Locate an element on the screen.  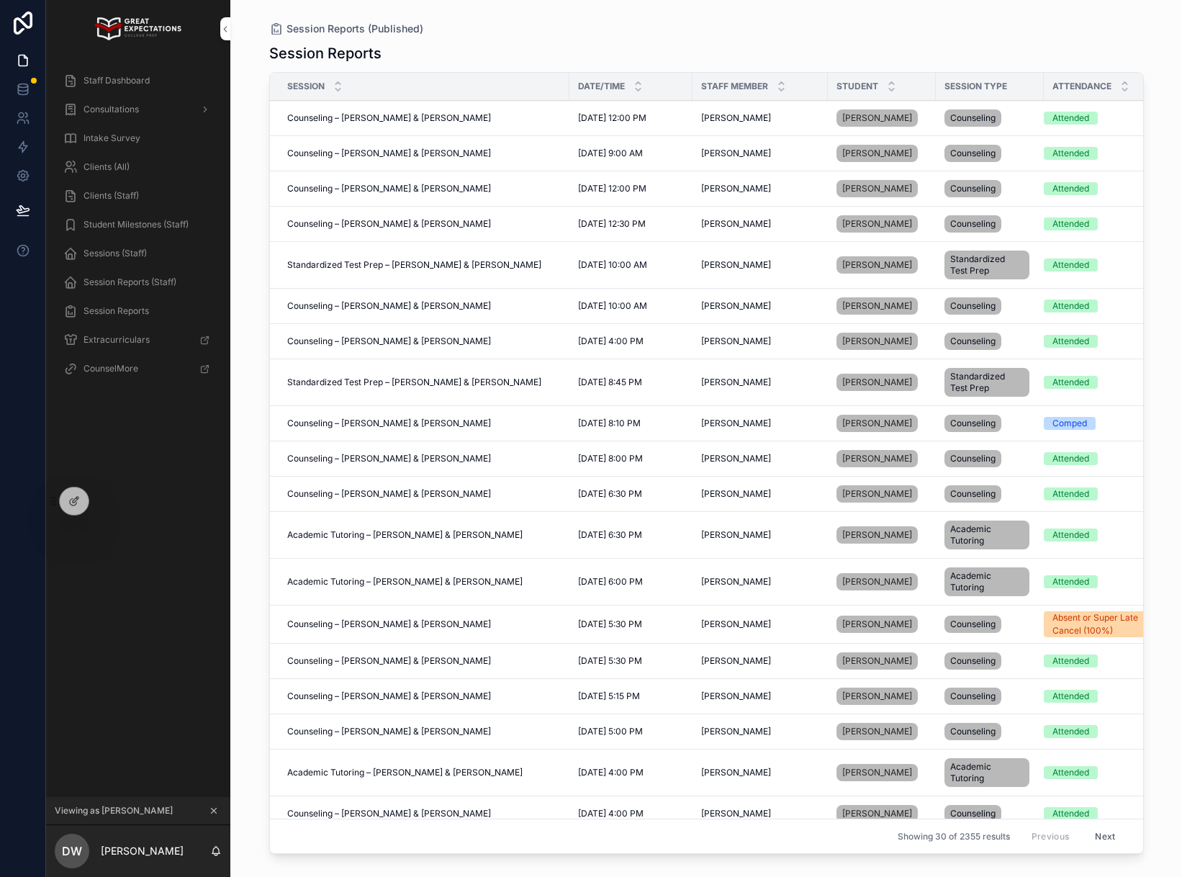
span: Showing 30 of 2355 results is located at coordinates (954, 836).